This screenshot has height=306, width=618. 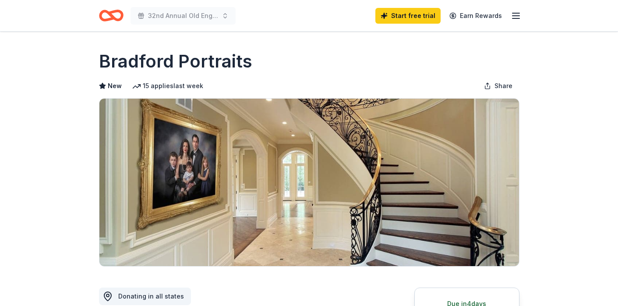 I want to click on img: Image for Bradford Portraits, so click(x=309, y=182).